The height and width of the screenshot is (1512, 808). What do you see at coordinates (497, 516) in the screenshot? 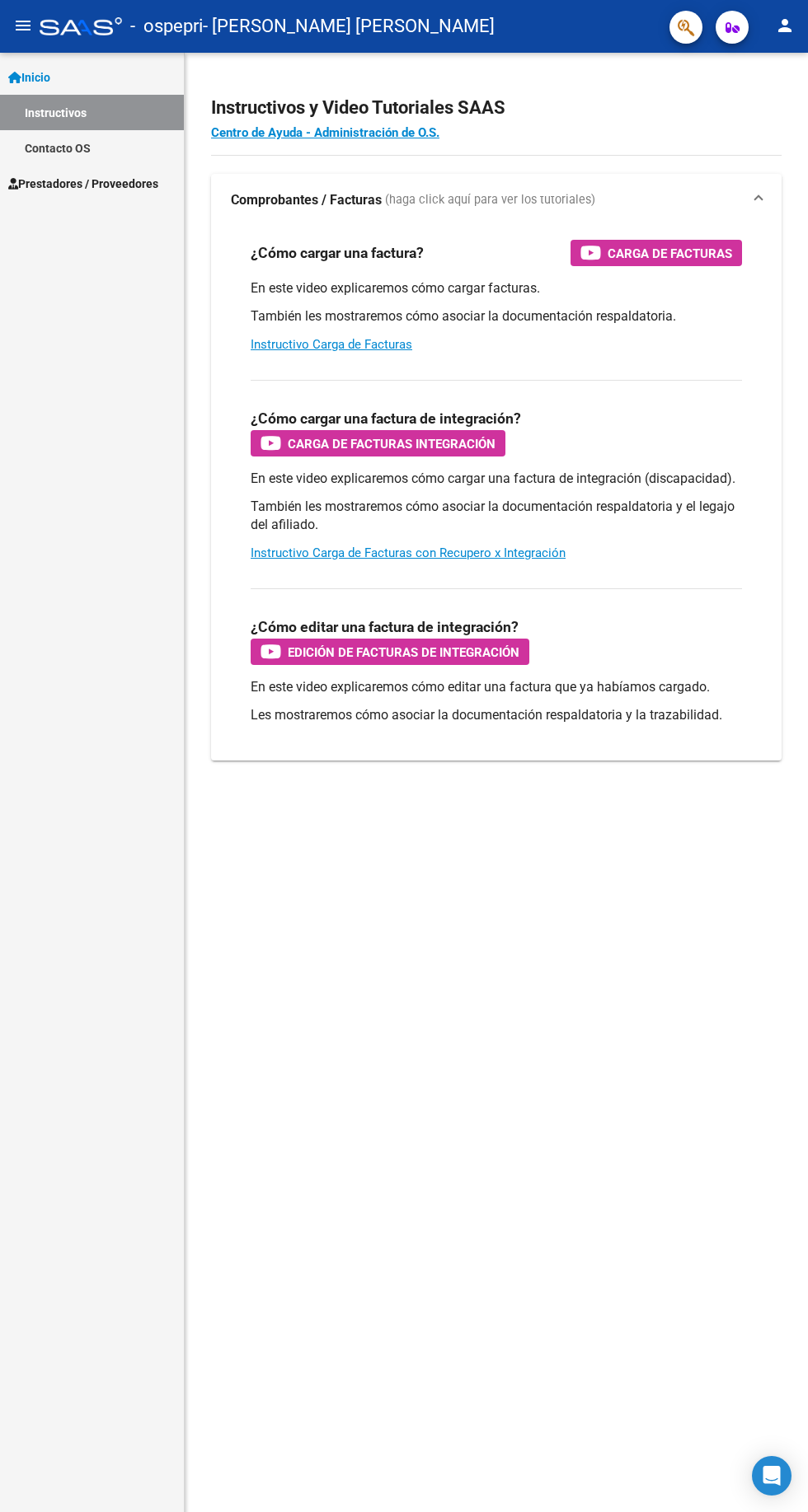
I see `p: También les mostraremos cómo asociar la documentación respaldatoria y el legajo del afiliado.` at bounding box center [497, 516].